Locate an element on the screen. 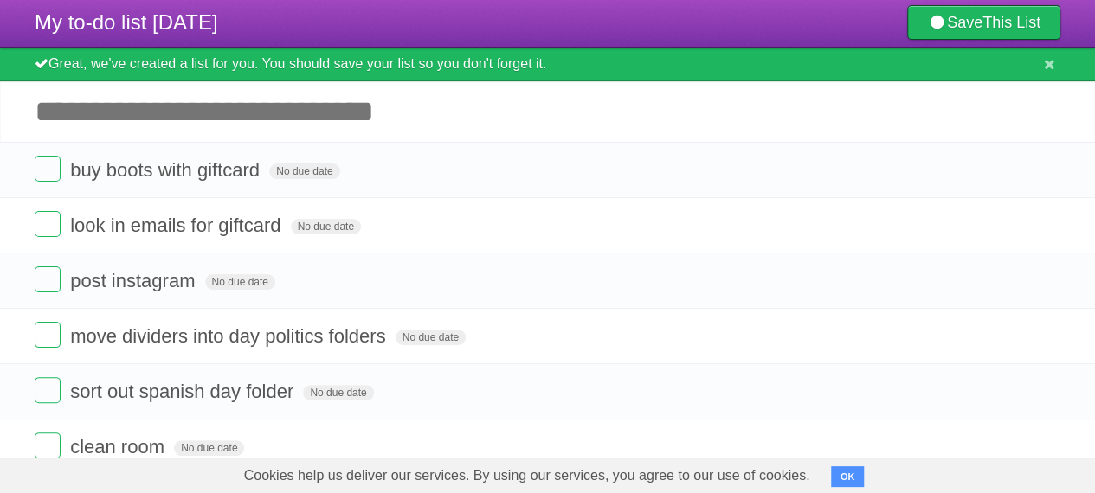 The height and width of the screenshot is (493, 1095). span: move dividers into day politics folders is located at coordinates (229, 336).